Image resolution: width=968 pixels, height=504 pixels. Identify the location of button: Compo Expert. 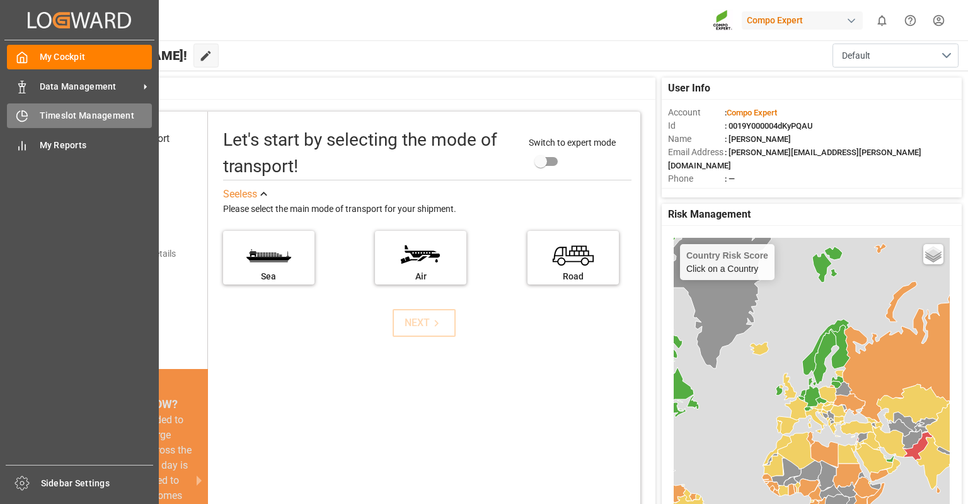
(805, 20).